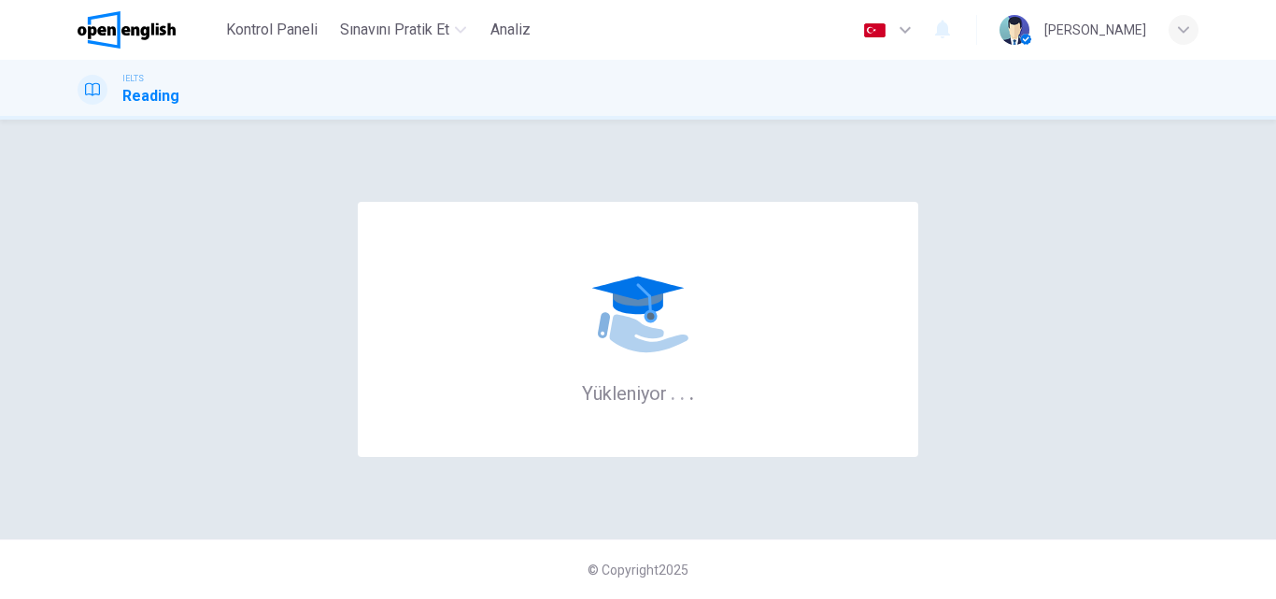 The width and height of the screenshot is (1276, 599). Describe the element at coordinates (511, 30) in the screenshot. I see `button: Analiz` at that location.